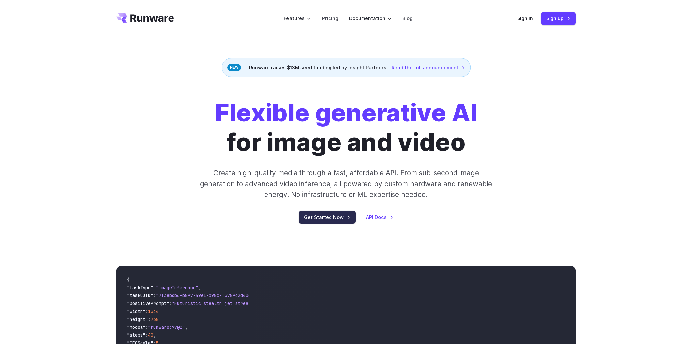 The height and width of the screenshot is (344, 692). Describe the element at coordinates (327, 217) in the screenshot. I see `a: Get Started Now` at that location.